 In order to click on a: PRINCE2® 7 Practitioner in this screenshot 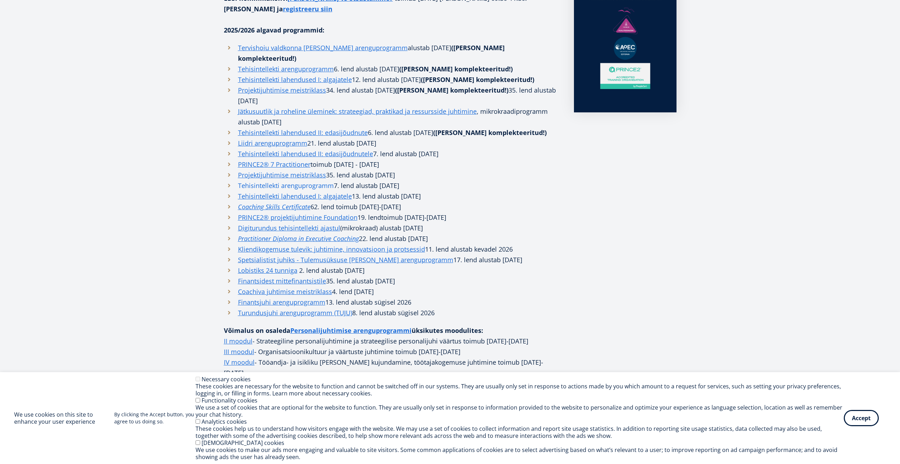, I will do `click(274, 164)`.